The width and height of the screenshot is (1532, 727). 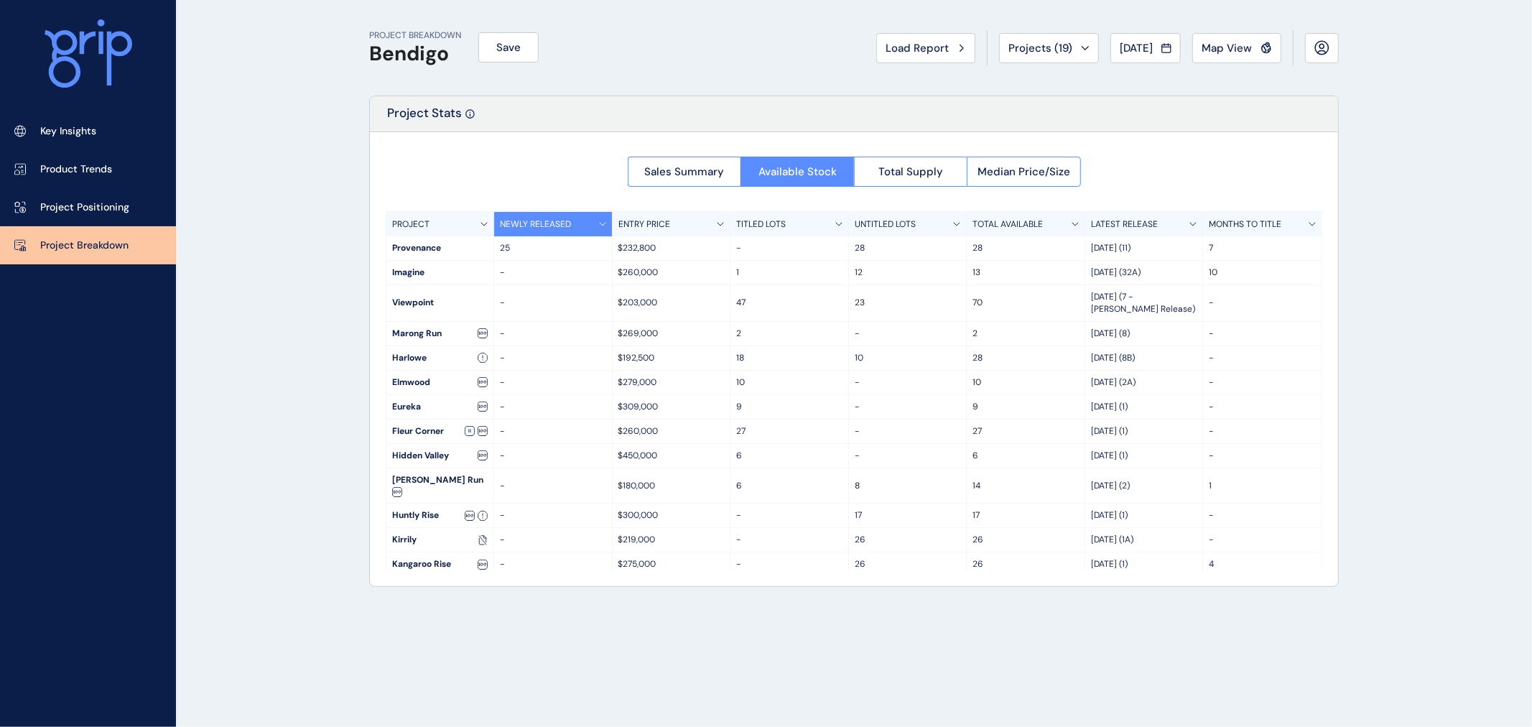 What do you see at coordinates (1023, 172) in the screenshot?
I see `button: Median Price/Size` at bounding box center [1023, 172].